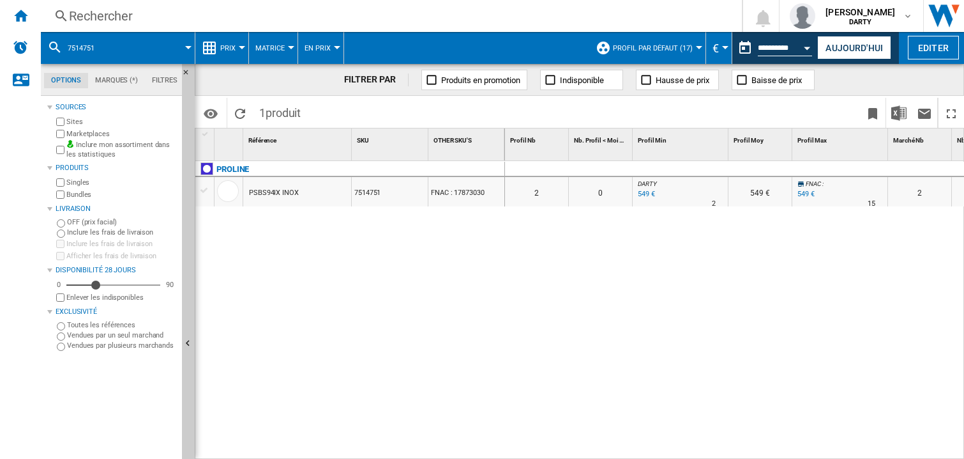 This screenshot has width=964, height=459. What do you see at coordinates (909, 140) in the screenshot?
I see `span: Marché Nb` at bounding box center [909, 140].